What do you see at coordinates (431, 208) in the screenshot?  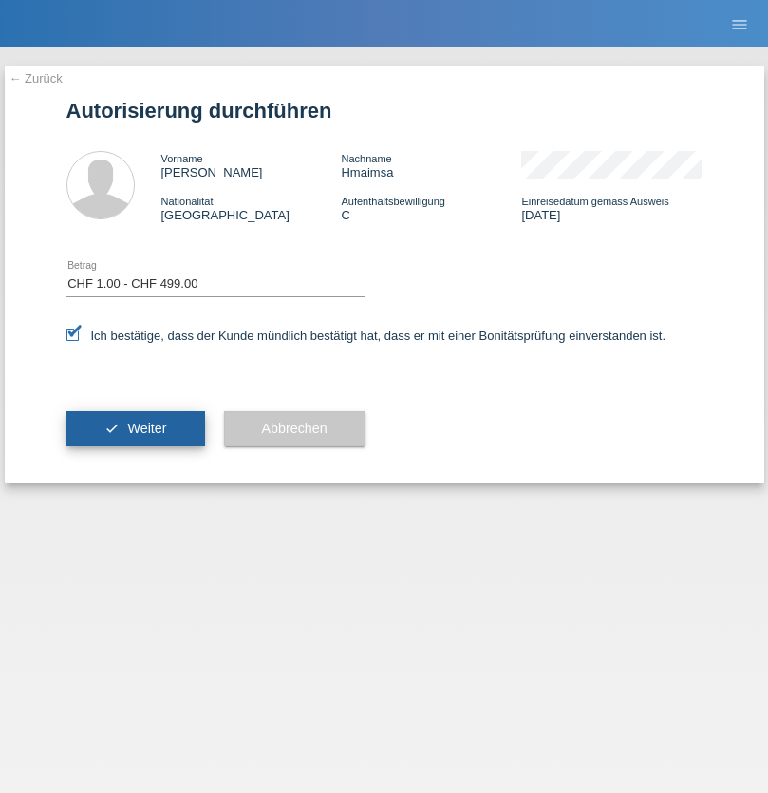 I see `div: C` at bounding box center [431, 208].